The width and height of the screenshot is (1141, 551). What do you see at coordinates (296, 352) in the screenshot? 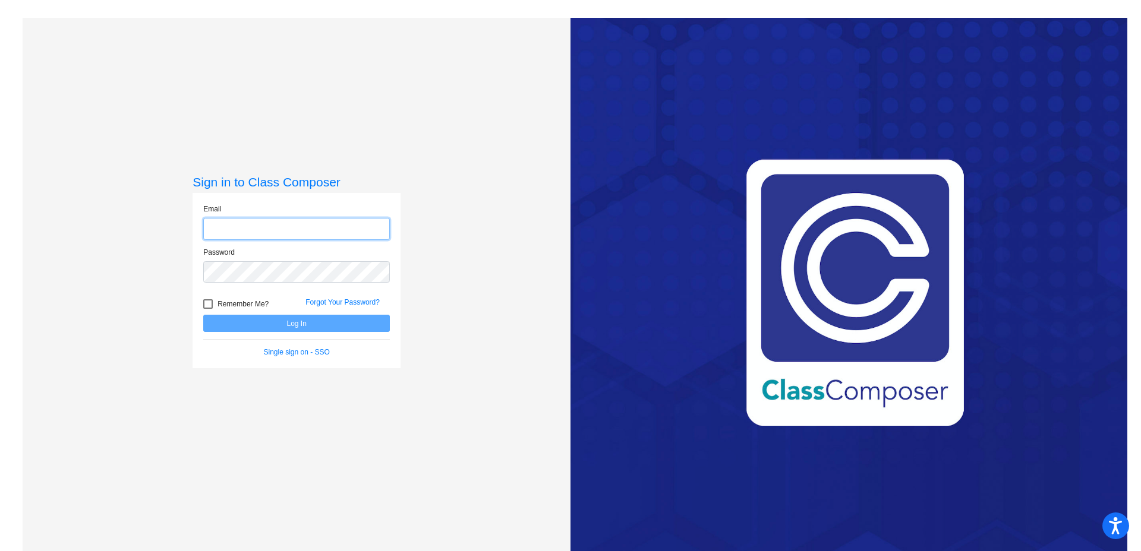
I see `a: Single sign on - SSO` at bounding box center [296, 352].